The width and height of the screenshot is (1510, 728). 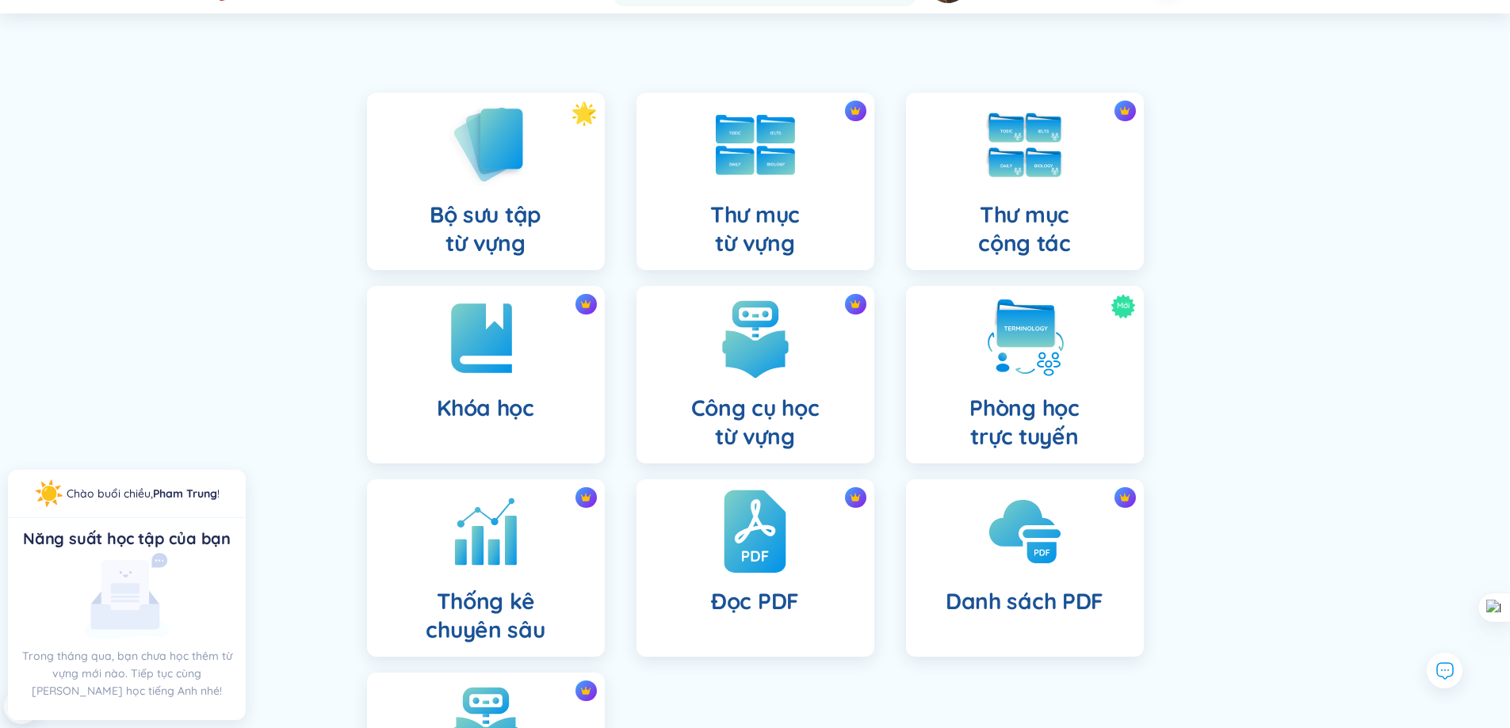 I want to click on a: MớiPhòng họctrực tuyến, so click(x=1025, y=375).